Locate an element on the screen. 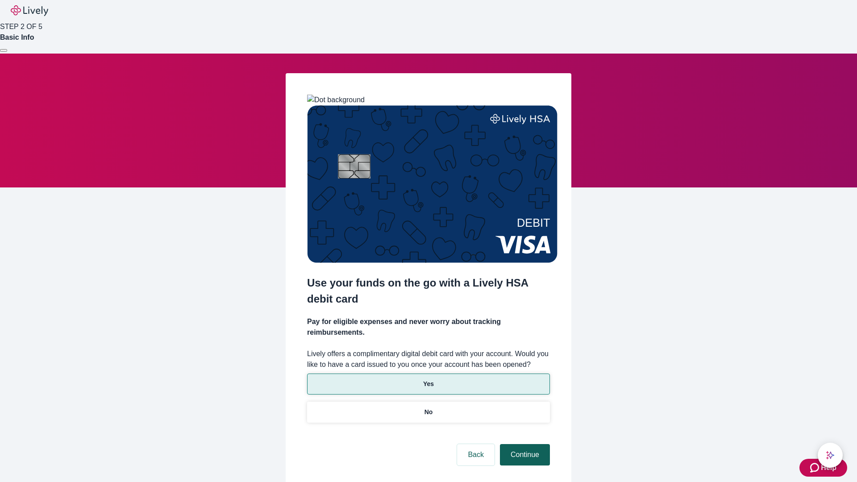 The image size is (857, 482). button: Continue is located at coordinates (525, 455).